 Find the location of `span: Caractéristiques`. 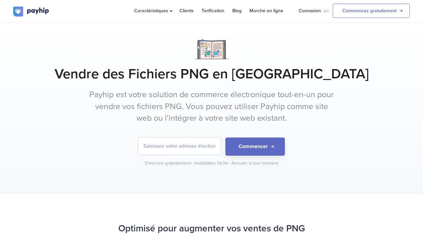

span: Caractéristiques is located at coordinates (153, 11).